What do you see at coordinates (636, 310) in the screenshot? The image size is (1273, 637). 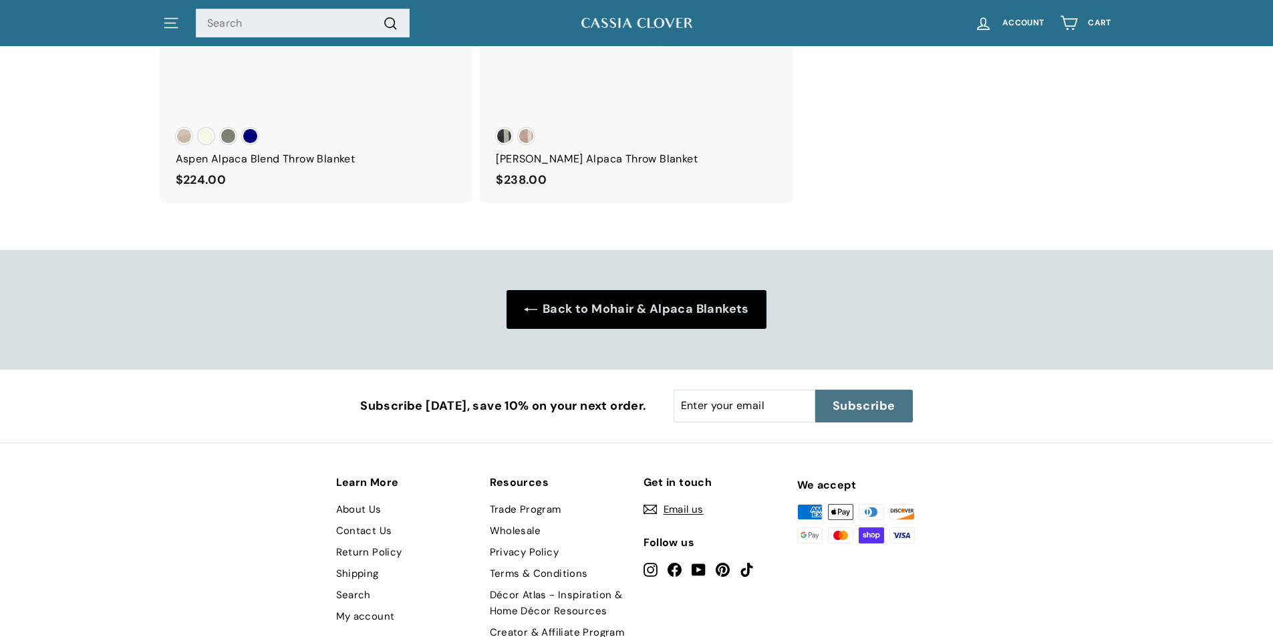 I see `a: Back to Mohair & Alpaca Blankets` at bounding box center [636, 310].